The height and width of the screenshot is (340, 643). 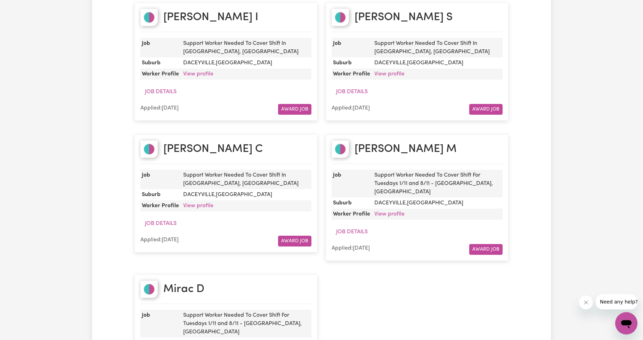 I want to click on img: Farid Hussain, so click(x=149, y=17).